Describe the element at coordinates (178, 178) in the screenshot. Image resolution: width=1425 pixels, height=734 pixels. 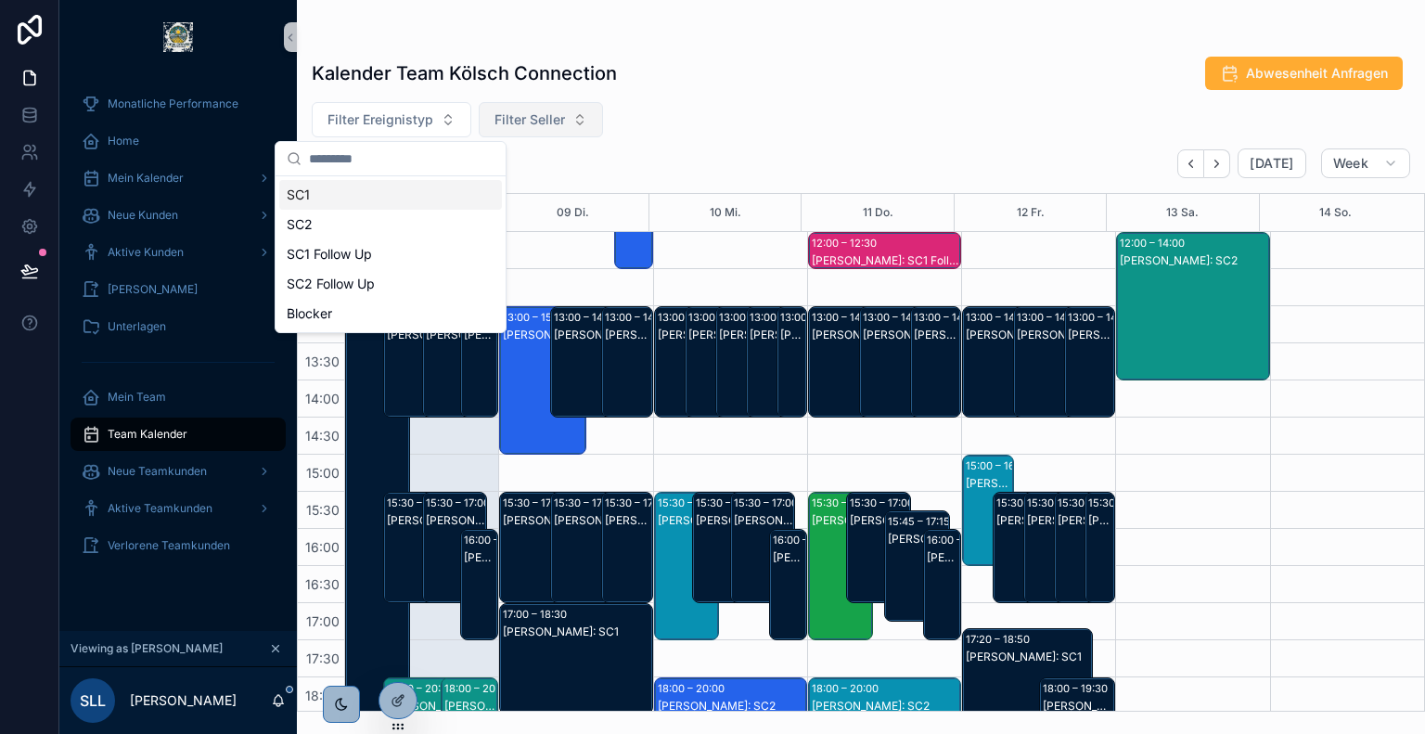
I see `a: Mein Kalender` at that location.